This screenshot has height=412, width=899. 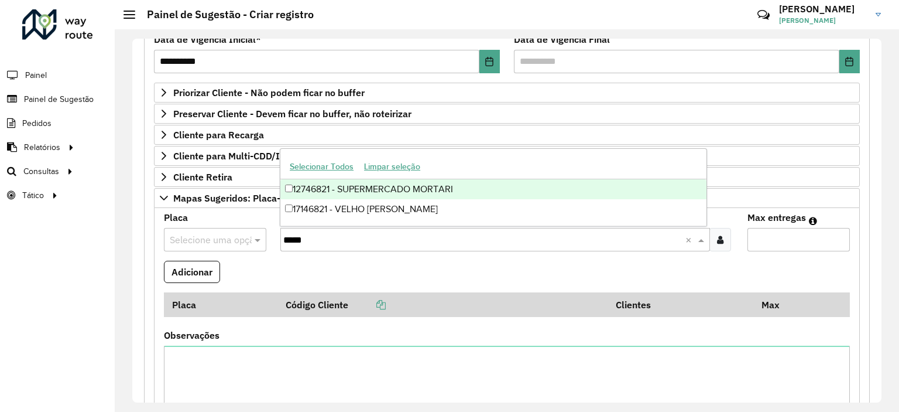 What do you see at coordinates (690, 239) in the screenshot?
I see `span: Clear all` at bounding box center [690, 239].